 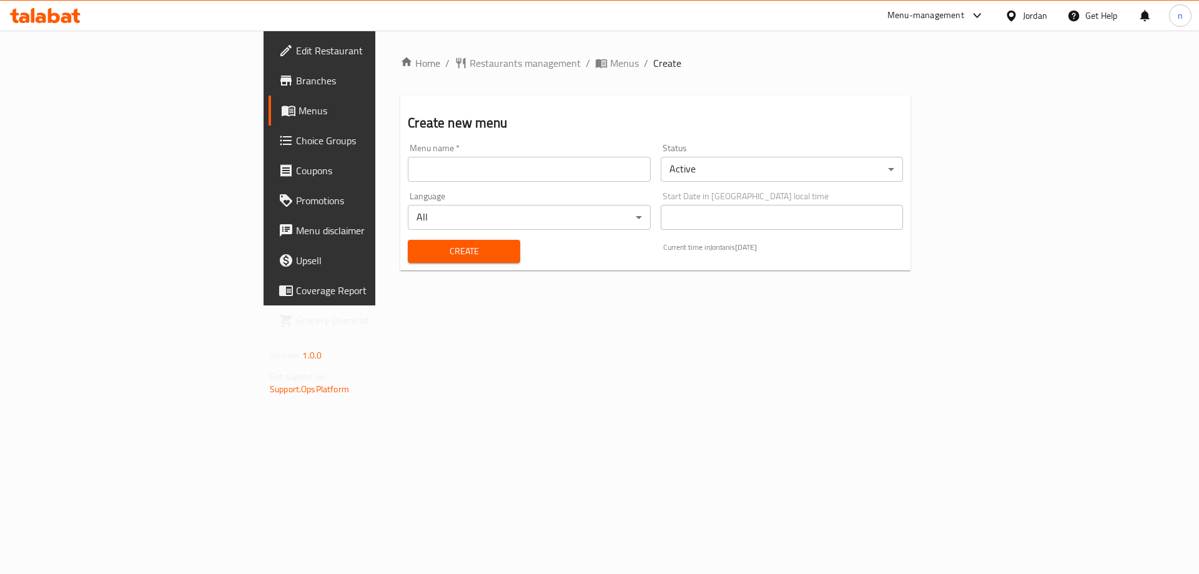 What do you see at coordinates (375, 81) in the screenshot?
I see `span: Branches` at bounding box center [375, 81].